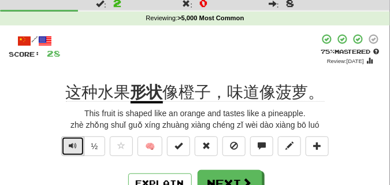 The width and height of the screenshot is (390, 185). I want to click on button: Play sentence audio (ctl+space), so click(73, 146).